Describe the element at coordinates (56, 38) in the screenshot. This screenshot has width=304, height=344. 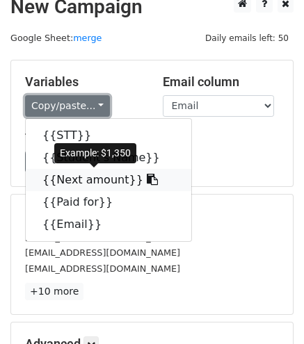
I see `small: Google Sheet:` at that location.